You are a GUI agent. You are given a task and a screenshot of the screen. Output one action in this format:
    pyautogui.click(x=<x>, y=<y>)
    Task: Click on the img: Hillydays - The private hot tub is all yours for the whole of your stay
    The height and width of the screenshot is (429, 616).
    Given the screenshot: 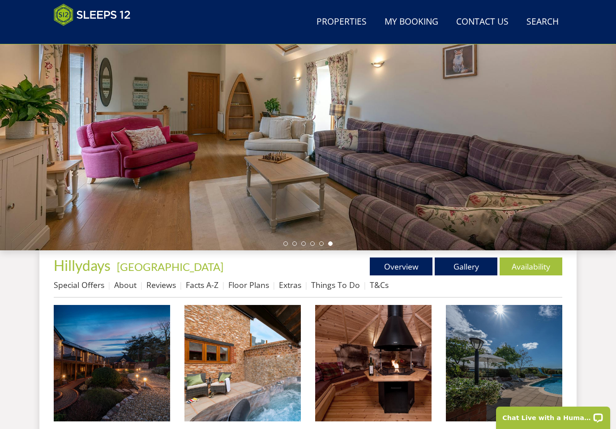 What is the action you would take?
    pyautogui.click(x=242, y=363)
    